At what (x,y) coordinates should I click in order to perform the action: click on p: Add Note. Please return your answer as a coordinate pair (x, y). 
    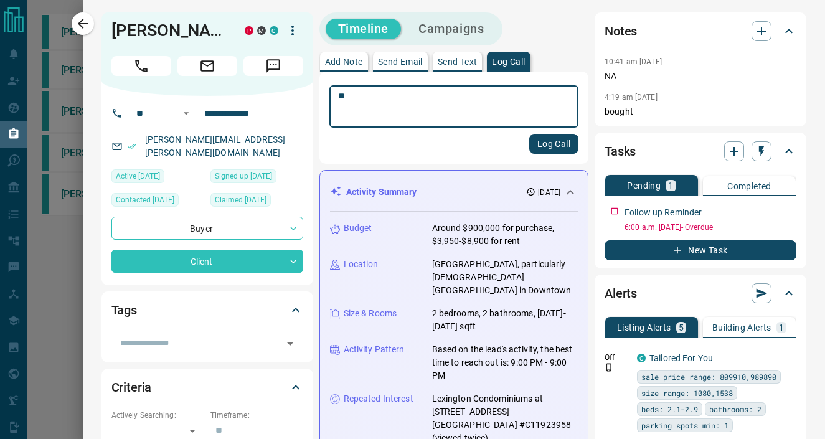
    Looking at the image, I should click on (344, 62).